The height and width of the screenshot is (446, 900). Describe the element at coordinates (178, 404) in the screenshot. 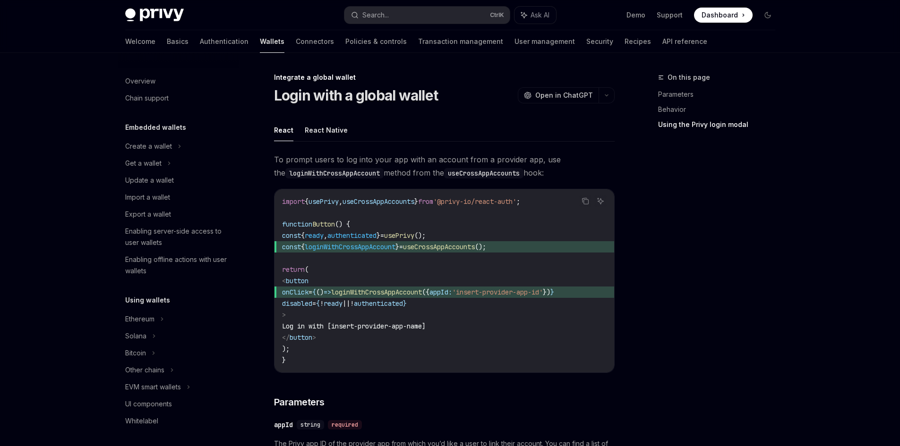

I see `a: UI components` at that location.